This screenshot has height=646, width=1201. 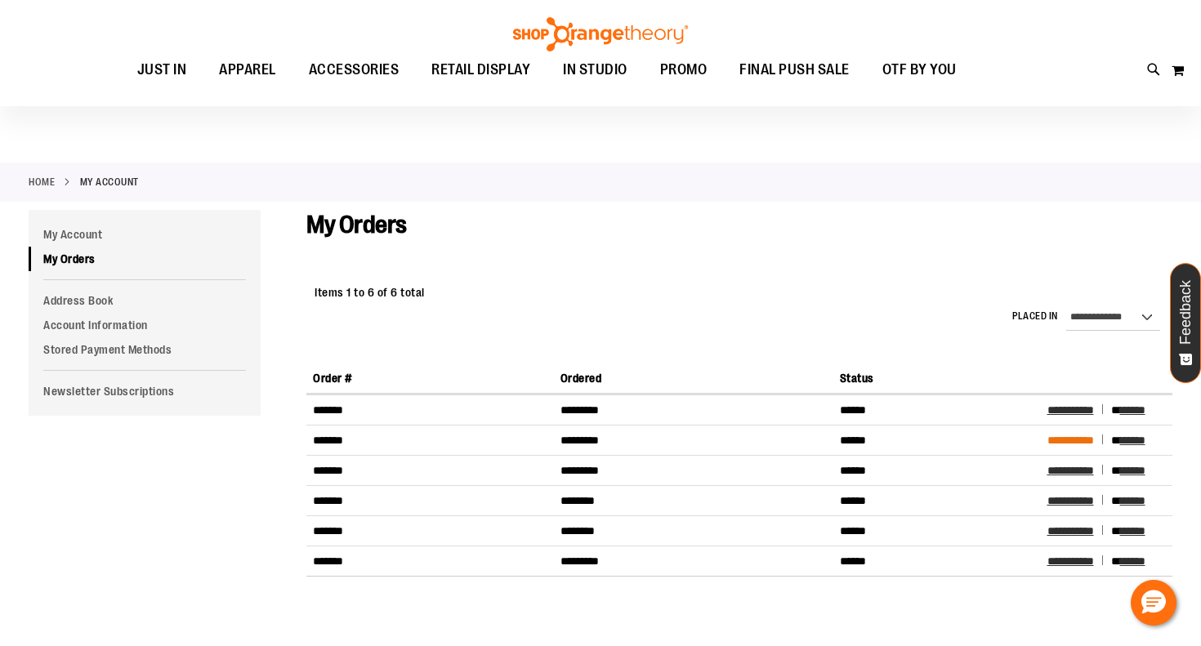 I want to click on a: ACCESSORIES, so click(x=354, y=70).